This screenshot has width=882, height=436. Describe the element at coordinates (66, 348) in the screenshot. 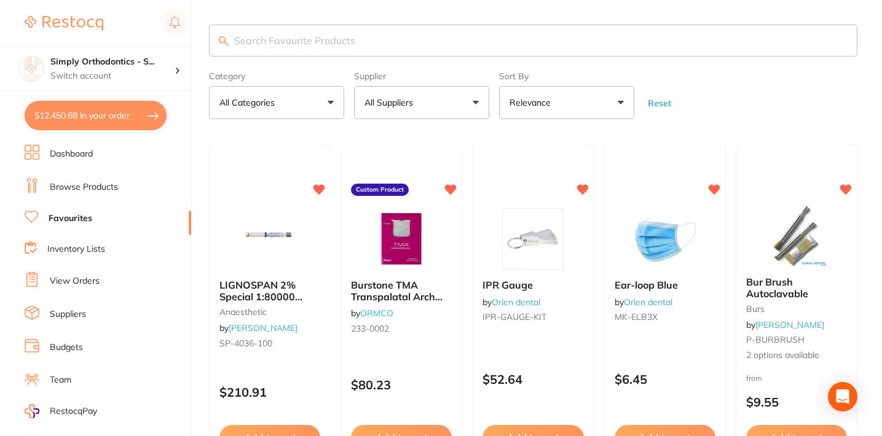

I see `a: Budgets` at that location.